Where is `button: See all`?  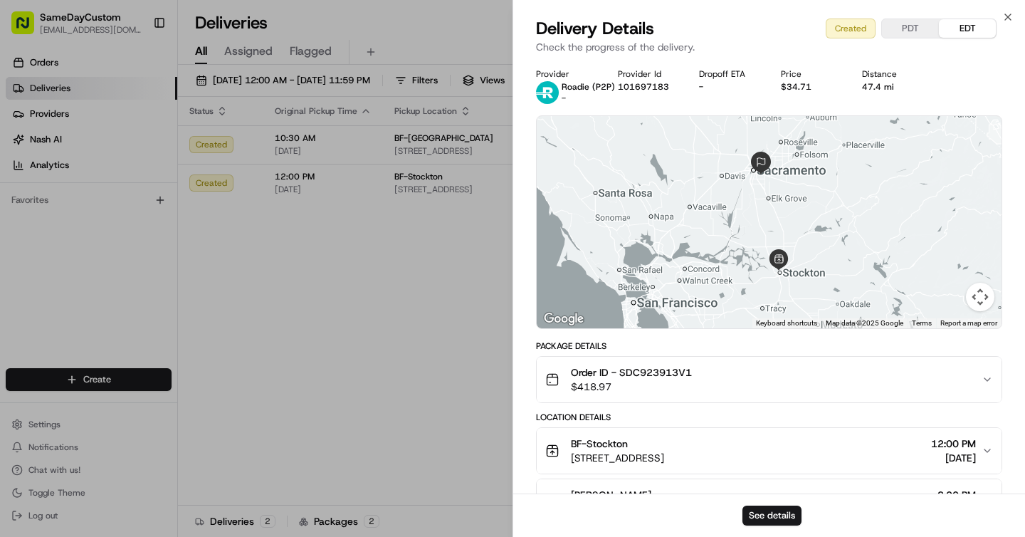 button: See all is located at coordinates (240, 191).